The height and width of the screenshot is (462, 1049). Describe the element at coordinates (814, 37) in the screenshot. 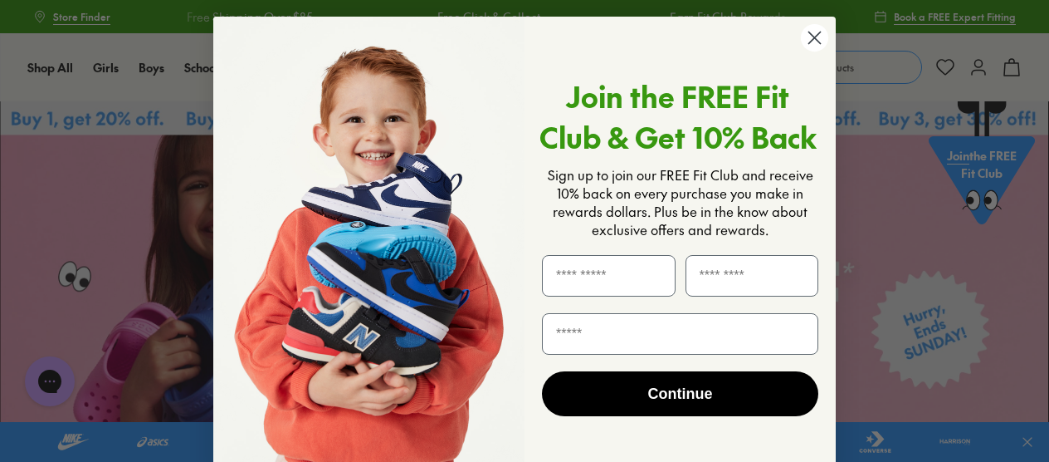

I see `button: Close dialog` at that location.